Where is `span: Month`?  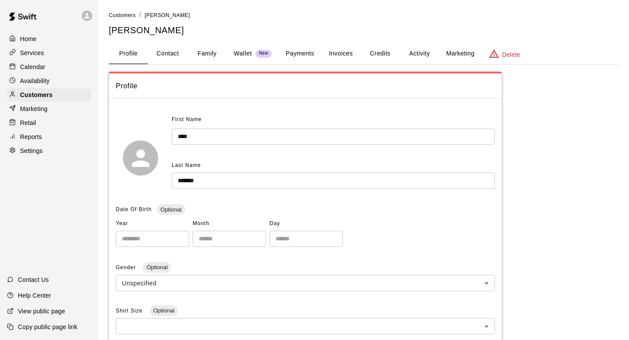
span: Month is located at coordinates (229, 224).